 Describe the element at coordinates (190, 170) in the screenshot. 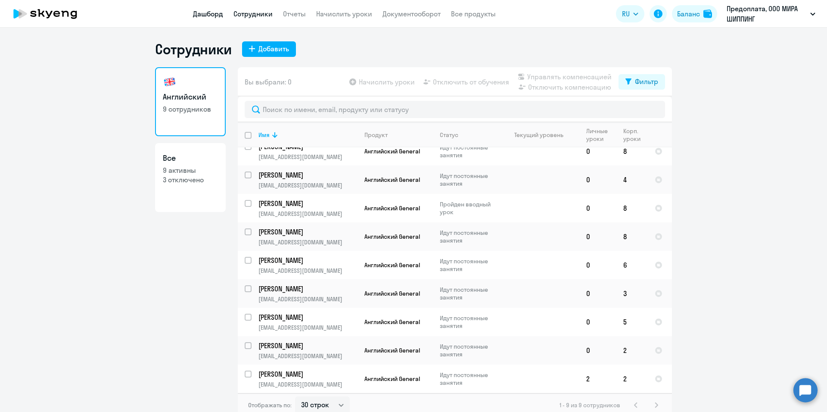

I see `p: 9 активны` at that location.